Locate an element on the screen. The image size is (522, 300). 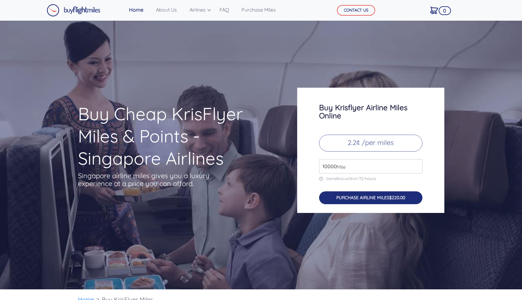
a: Purchase Miles is located at coordinates (258, 10).